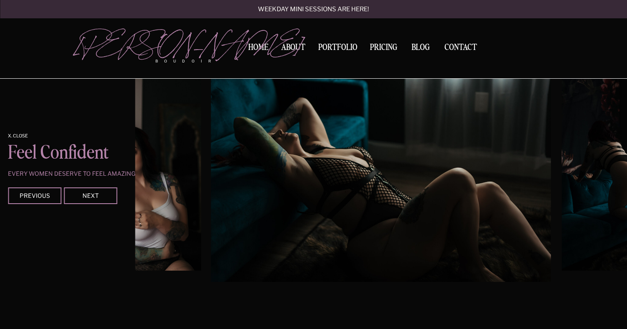 Image resolution: width=627 pixels, height=329 pixels. Describe the element at coordinates (461, 48) in the screenshot. I see `a: Contact` at that location.